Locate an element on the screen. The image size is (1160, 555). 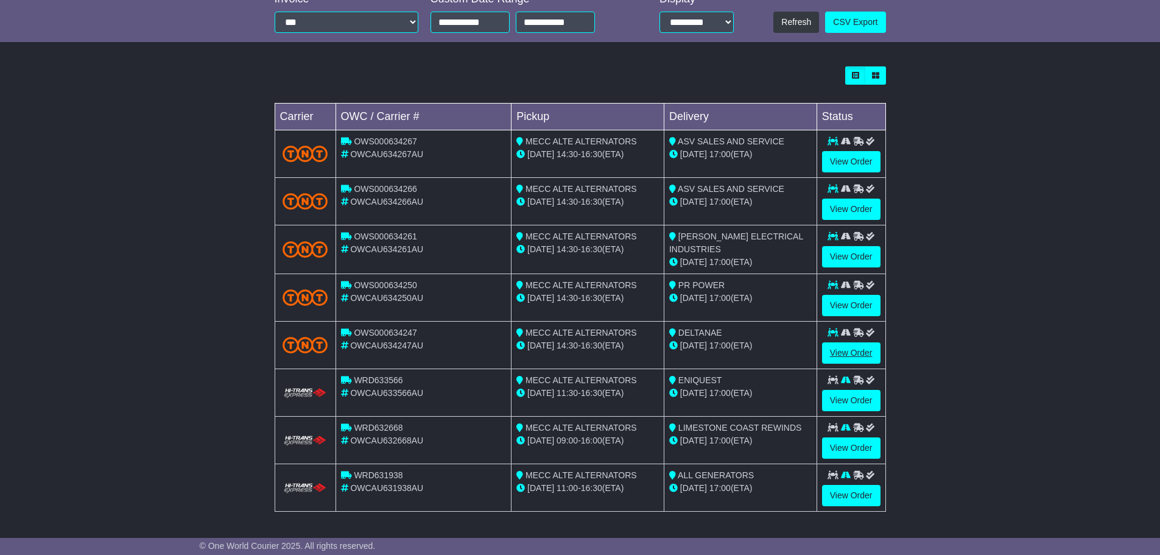
span: OWS000634266 is located at coordinates (386, 189).